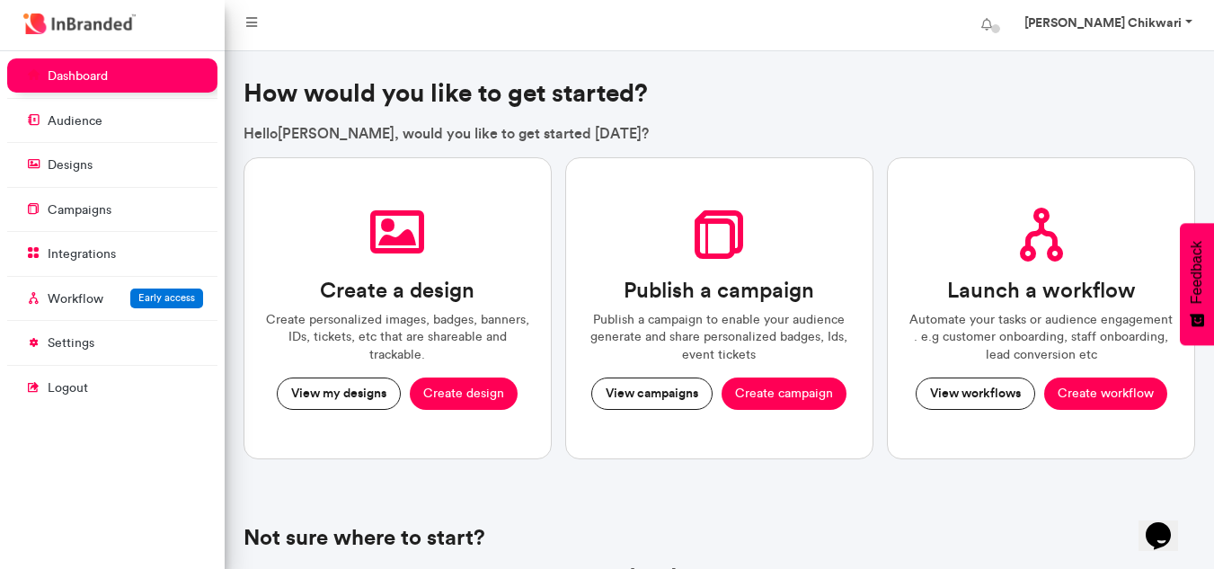 This screenshot has height=569, width=1214. What do you see at coordinates (719, 290) in the screenshot?
I see `h3: Publish a campaign` at bounding box center [719, 290].